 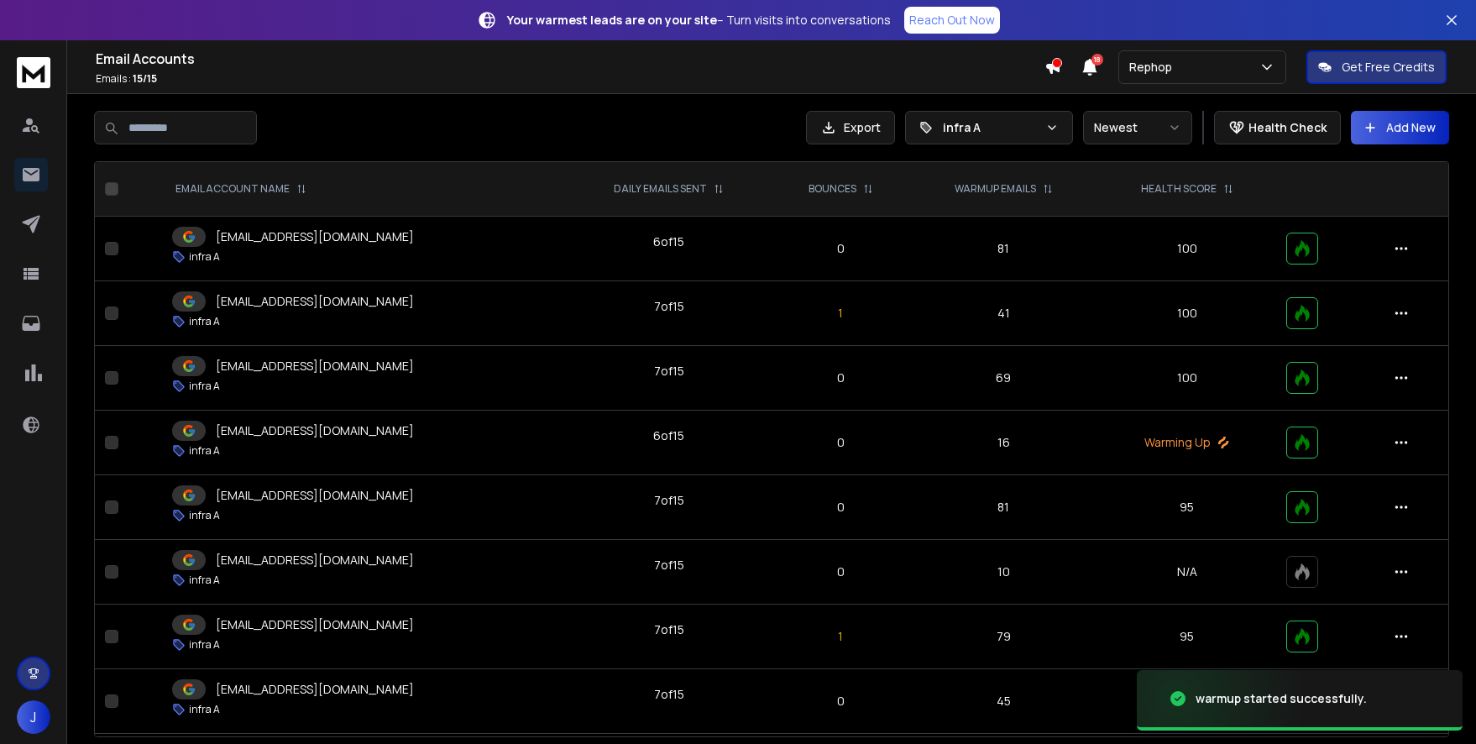 I want to click on p: Rephop, so click(x=1154, y=67).